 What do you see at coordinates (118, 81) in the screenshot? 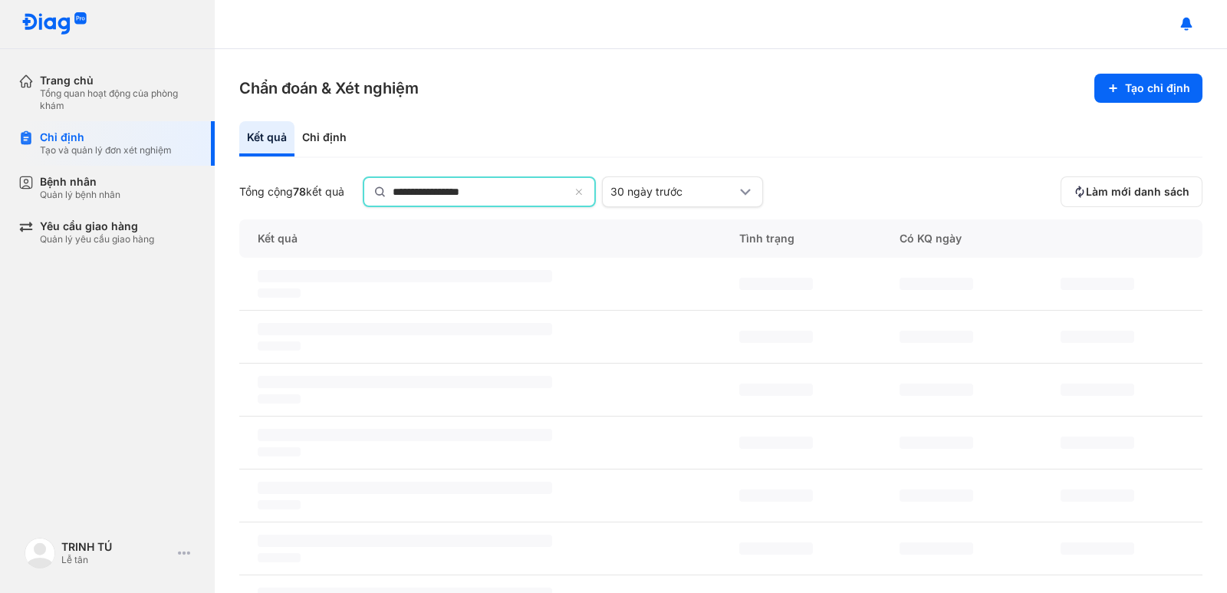
I see `div: Trang chủ` at bounding box center [118, 81].